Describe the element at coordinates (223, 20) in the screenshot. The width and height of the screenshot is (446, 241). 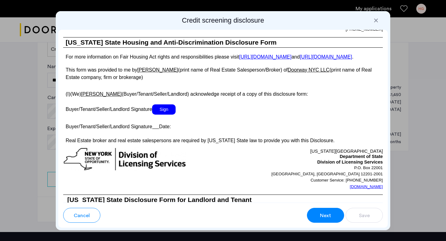
I see `h2: Credit screening disclosure` at that location.